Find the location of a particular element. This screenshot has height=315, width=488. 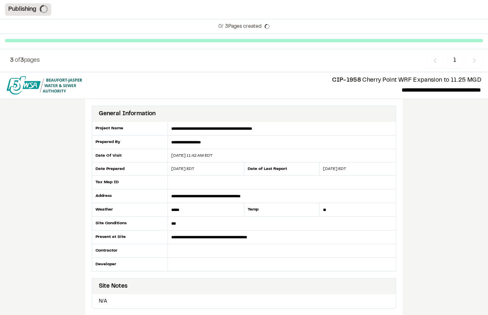

div: Publishing is located at coordinates (28, 10).